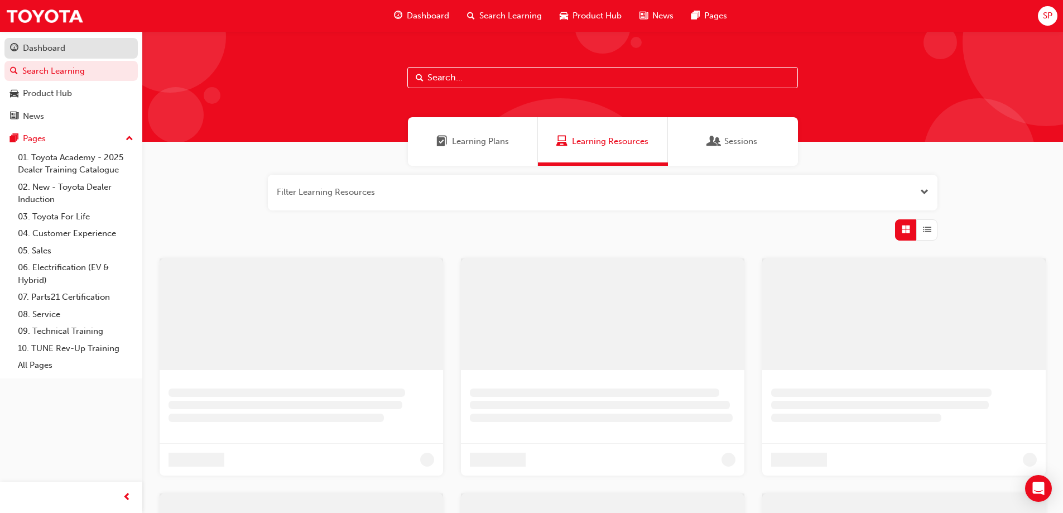 The height and width of the screenshot is (513, 1063). What do you see at coordinates (33, 116) in the screenshot?
I see `div: News` at bounding box center [33, 116].